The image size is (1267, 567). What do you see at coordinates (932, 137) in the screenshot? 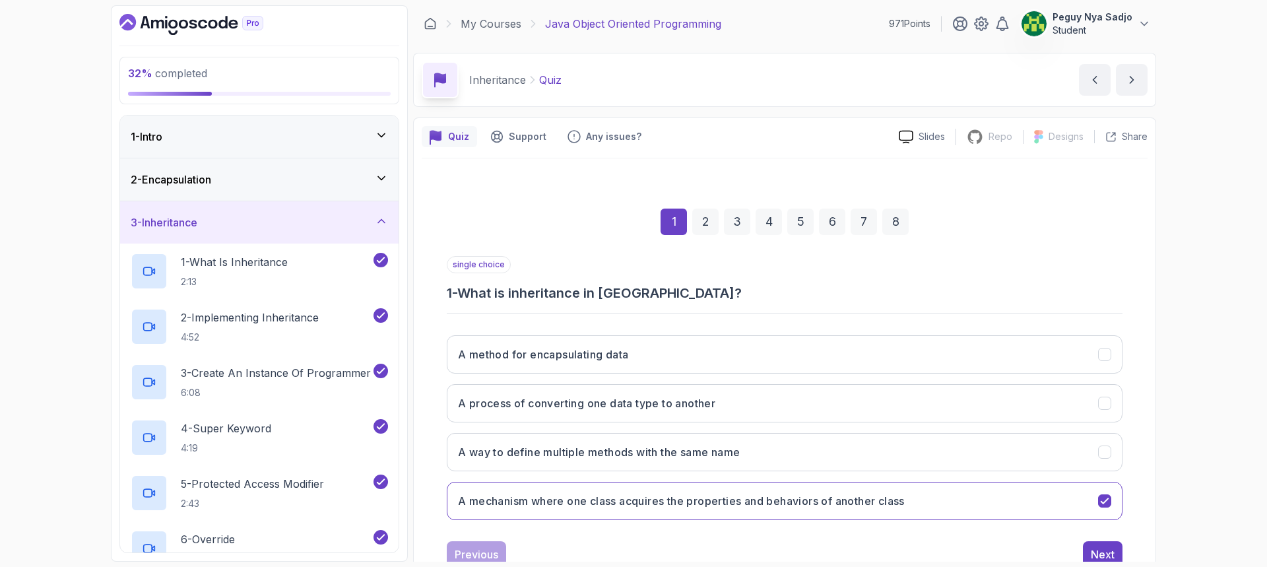
I see `p: Slides` at bounding box center [932, 137].